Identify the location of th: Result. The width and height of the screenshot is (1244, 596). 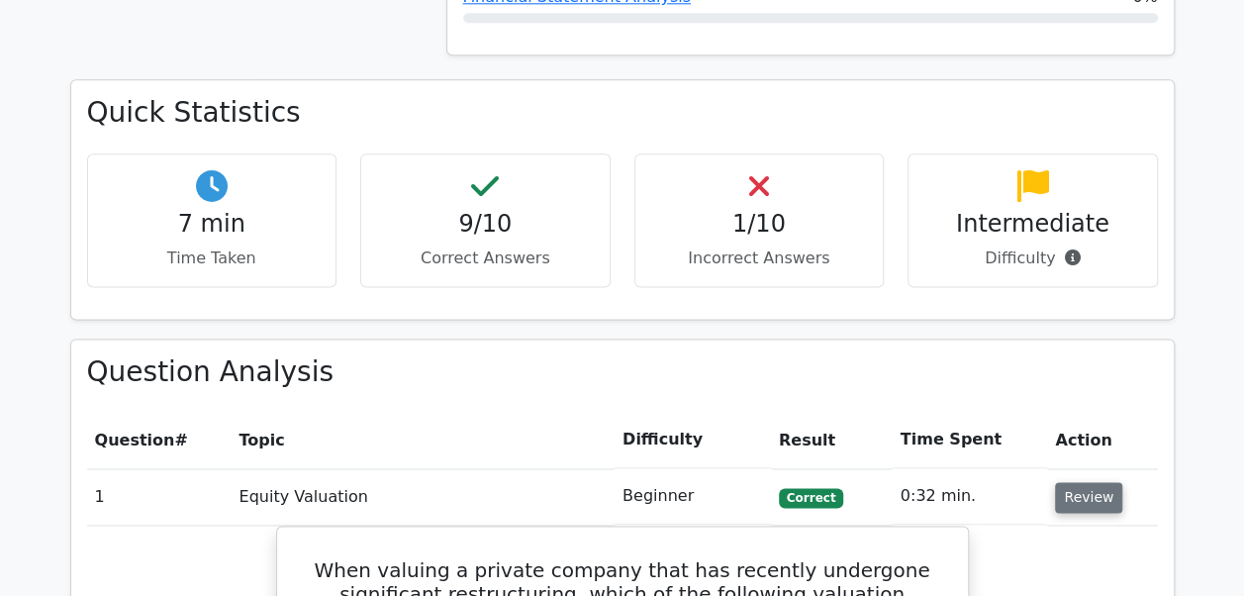
(831, 439).